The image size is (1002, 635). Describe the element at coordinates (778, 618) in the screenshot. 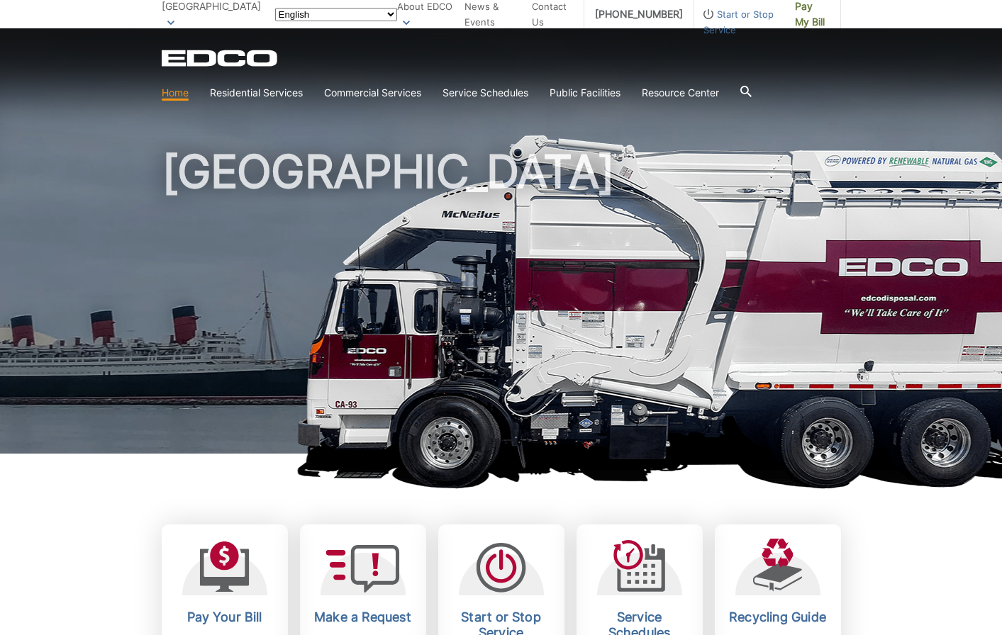

I see `h2: Recycling Guide` at that location.